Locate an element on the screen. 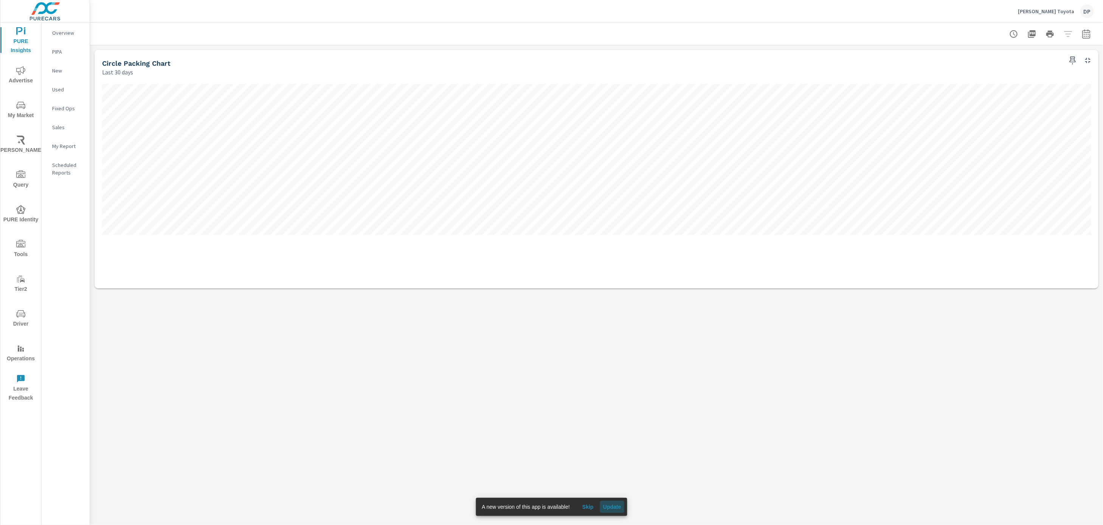 This screenshot has height=525, width=1103. div: Fixed Ops is located at coordinates (65, 108).